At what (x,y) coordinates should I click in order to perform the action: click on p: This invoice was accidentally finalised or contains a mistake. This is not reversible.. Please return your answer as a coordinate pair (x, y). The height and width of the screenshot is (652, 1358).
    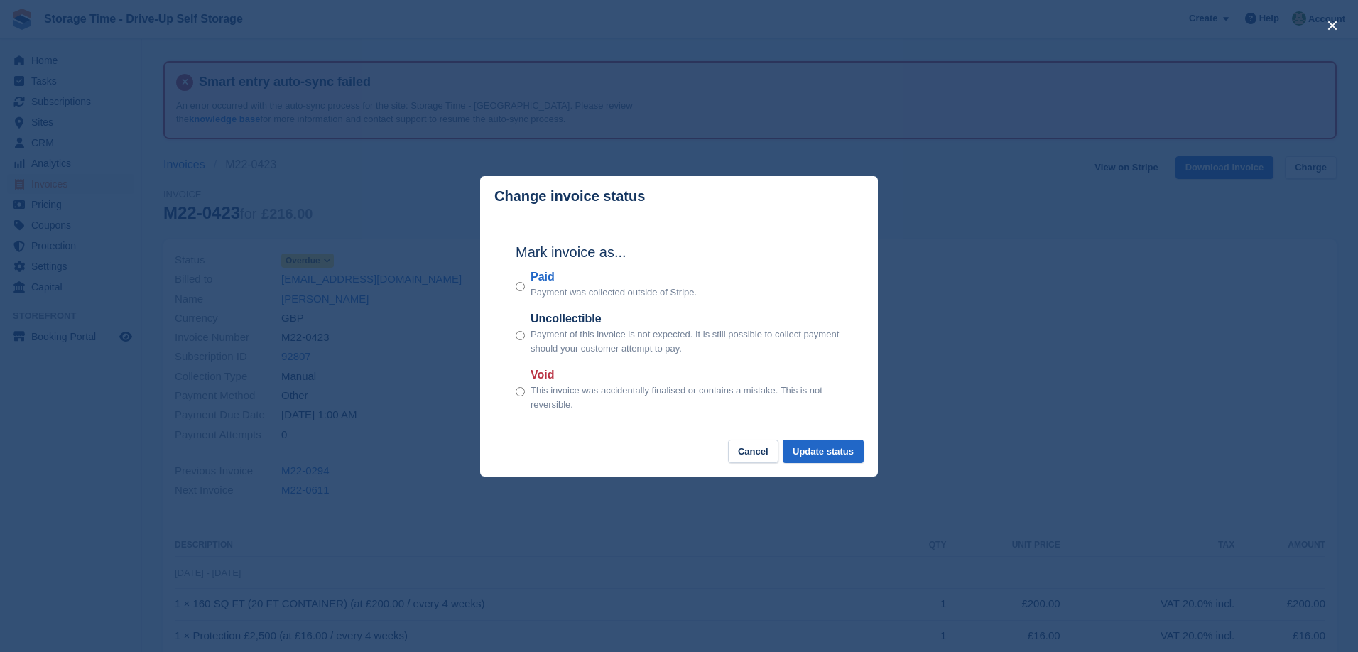
    Looking at the image, I should click on (686, 397).